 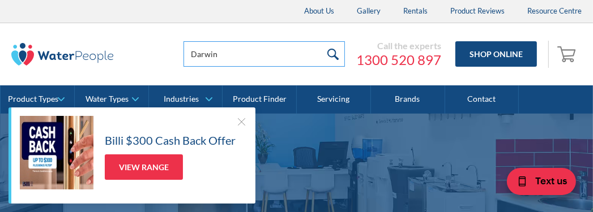 I want to click on h1: Contact, so click(x=296, y=161).